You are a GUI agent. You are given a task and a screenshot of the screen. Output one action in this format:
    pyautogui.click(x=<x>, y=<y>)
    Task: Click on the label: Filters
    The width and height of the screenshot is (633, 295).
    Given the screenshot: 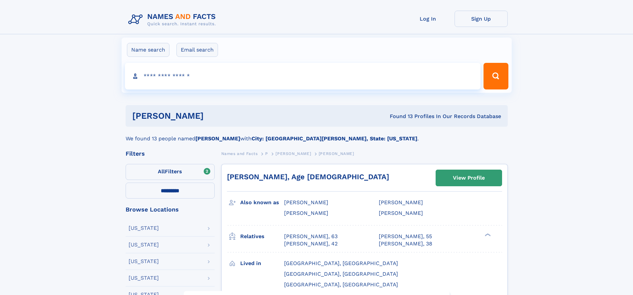 What is the action you would take?
    pyautogui.click(x=170, y=172)
    